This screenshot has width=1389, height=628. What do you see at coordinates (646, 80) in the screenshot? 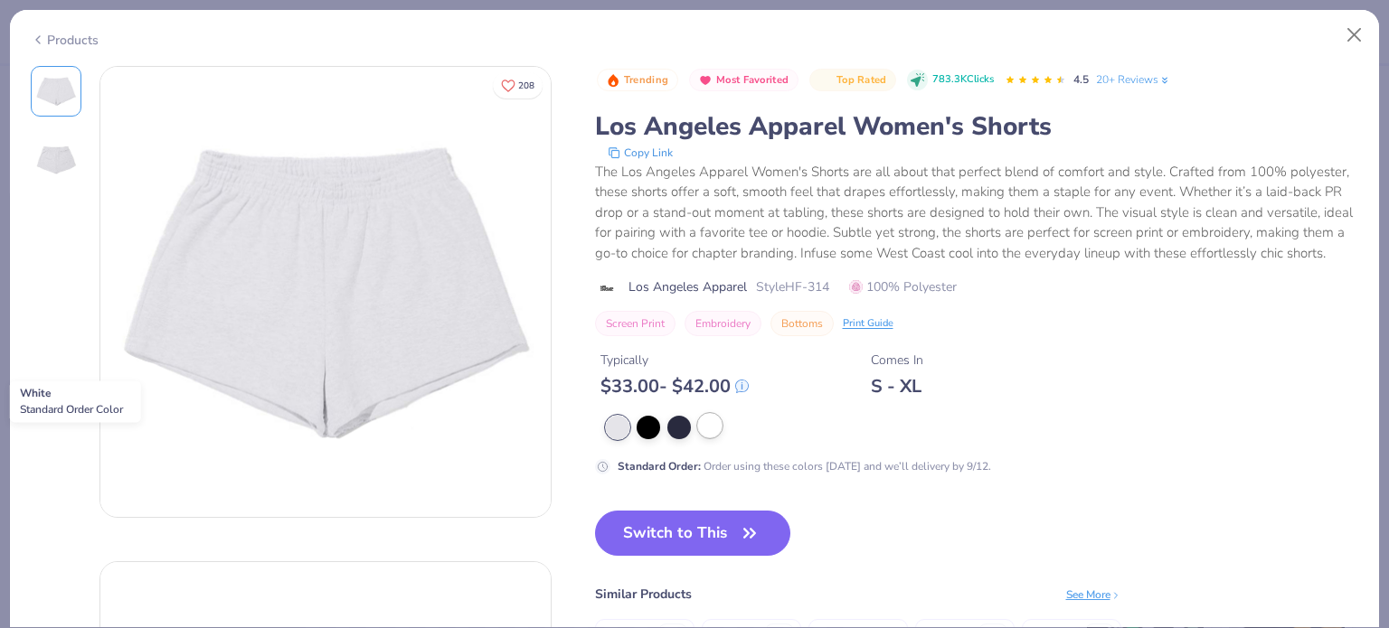
I see `span: Trending` at bounding box center [646, 80].